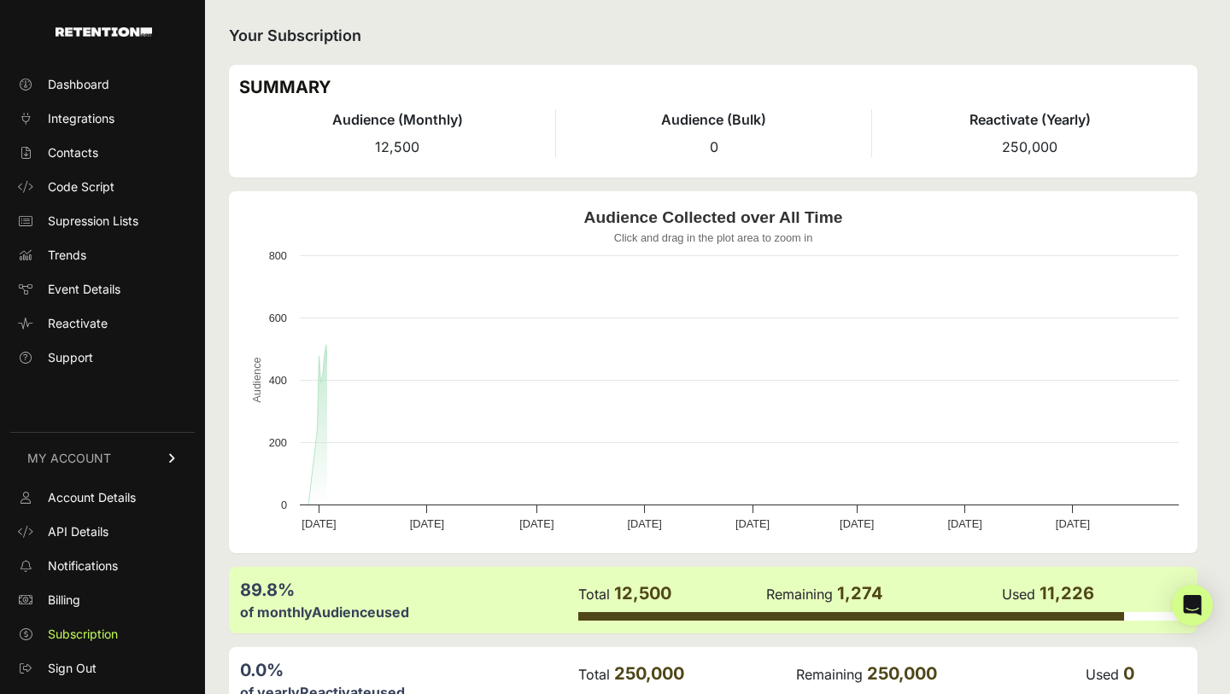 The height and width of the screenshot is (694, 1230). What do you see at coordinates (103, 358) in the screenshot?
I see `a: Support` at bounding box center [103, 358].